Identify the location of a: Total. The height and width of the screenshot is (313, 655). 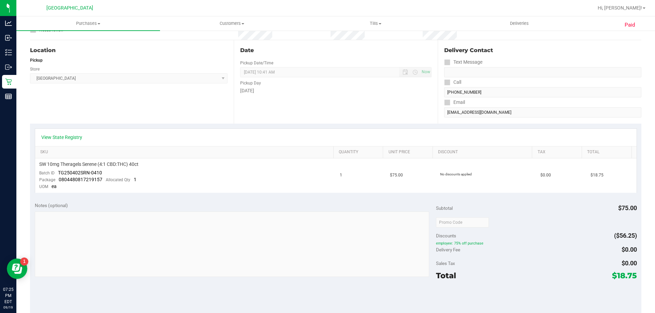
(607, 152).